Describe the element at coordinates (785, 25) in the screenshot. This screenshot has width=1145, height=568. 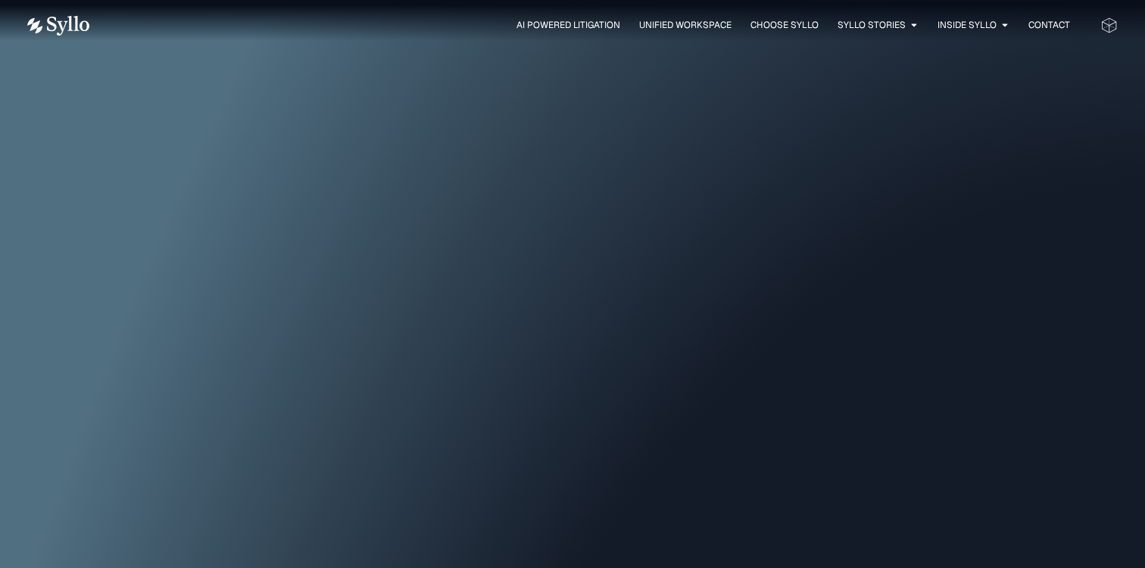
I see `span: Choose Syllo` at that location.